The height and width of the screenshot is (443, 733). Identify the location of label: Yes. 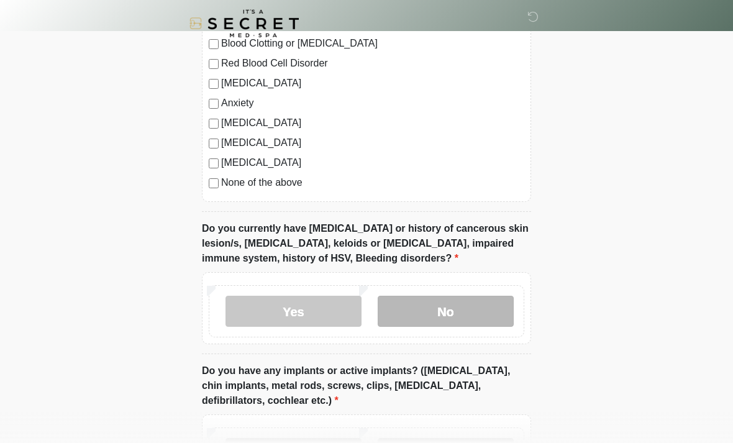
(293, 311).